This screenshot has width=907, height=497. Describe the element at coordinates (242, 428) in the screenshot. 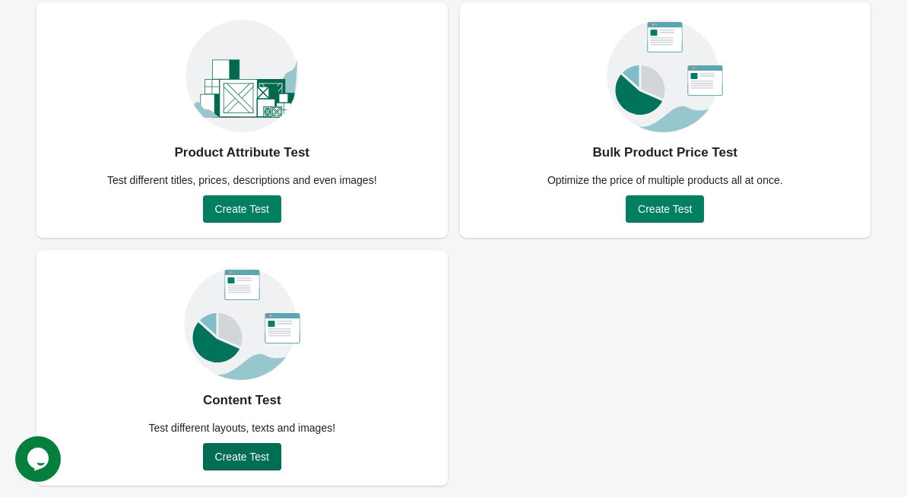

I see `div: Test different layouts, texts and images!` at that location.